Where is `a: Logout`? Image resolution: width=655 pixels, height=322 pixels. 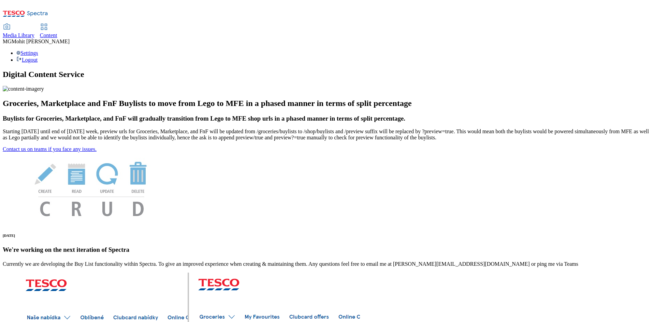 a: Logout is located at coordinates (27, 60).